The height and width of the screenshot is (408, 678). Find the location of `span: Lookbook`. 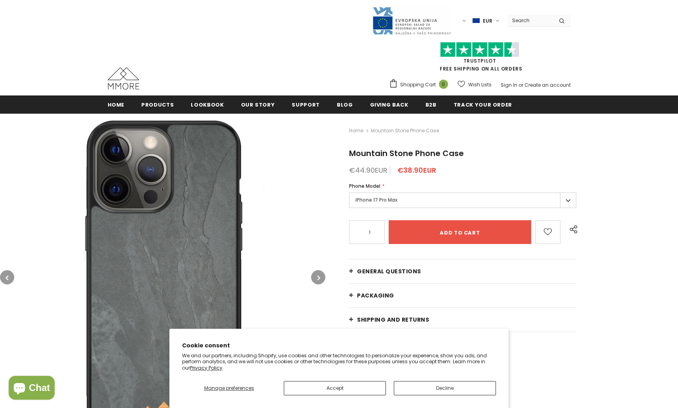

span: Lookbook is located at coordinates (207, 105).